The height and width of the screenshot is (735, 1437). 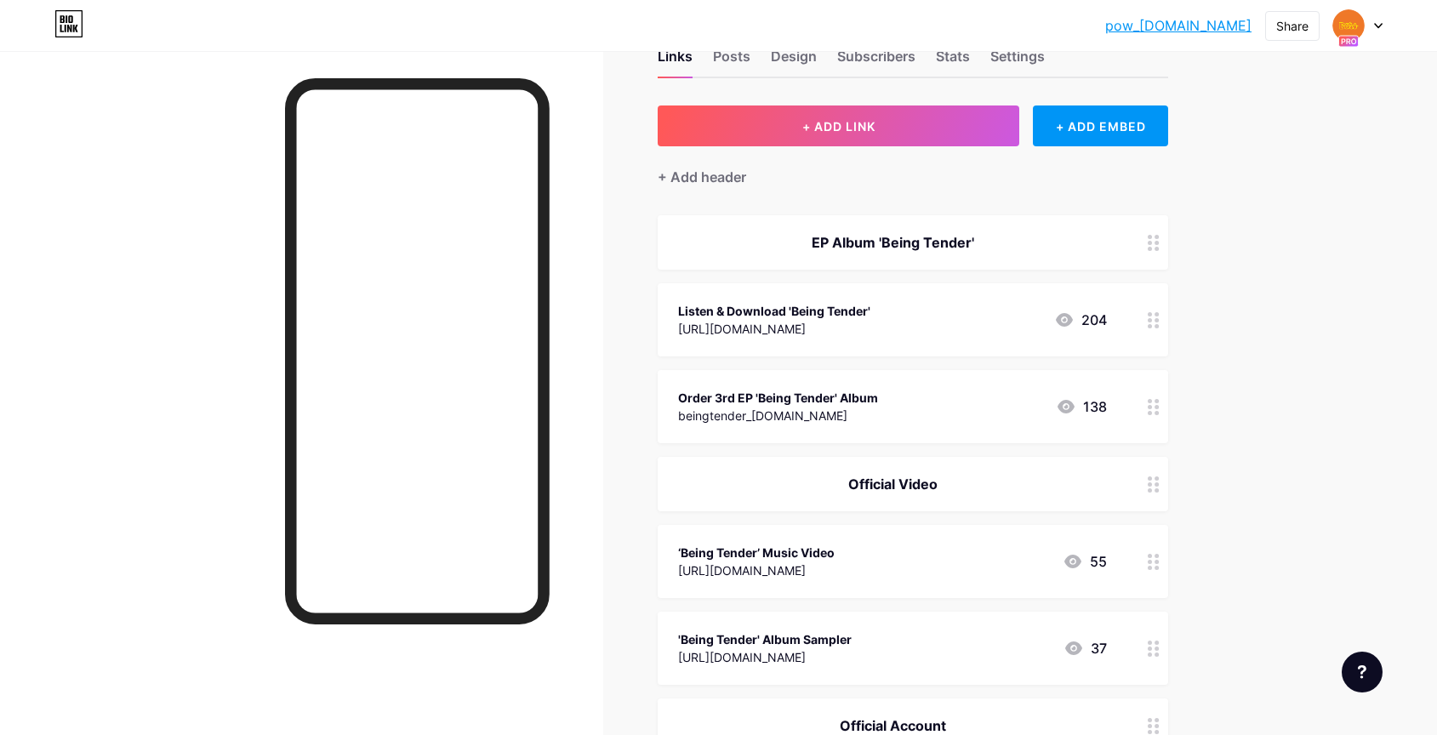 What do you see at coordinates (778, 397) in the screenshot?
I see `div: Order 3rd EP 'Being Tender' Album` at bounding box center [778, 397].